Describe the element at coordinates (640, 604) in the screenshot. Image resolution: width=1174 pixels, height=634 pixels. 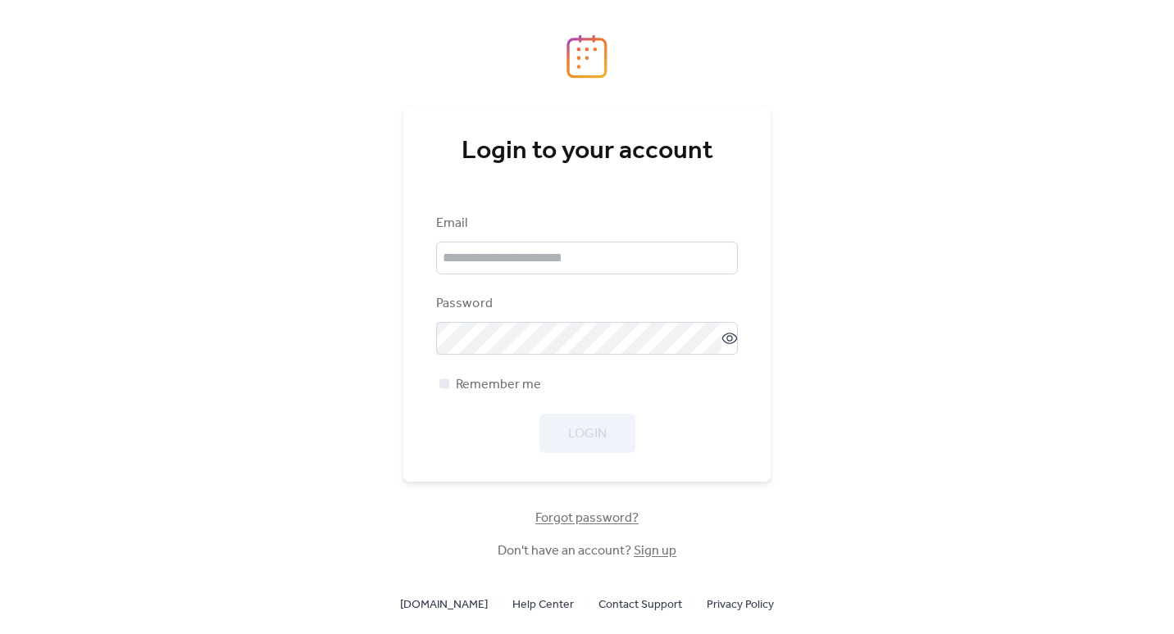
I see `a: Contact Support` at that location.